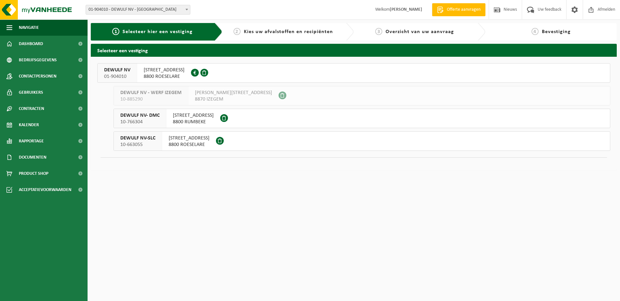 The height and width of the screenshot is (301, 620). What do you see at coordinates (140, 122) in the screenshot?
I see `span: 10-766304` at bounding box center [140, 122].